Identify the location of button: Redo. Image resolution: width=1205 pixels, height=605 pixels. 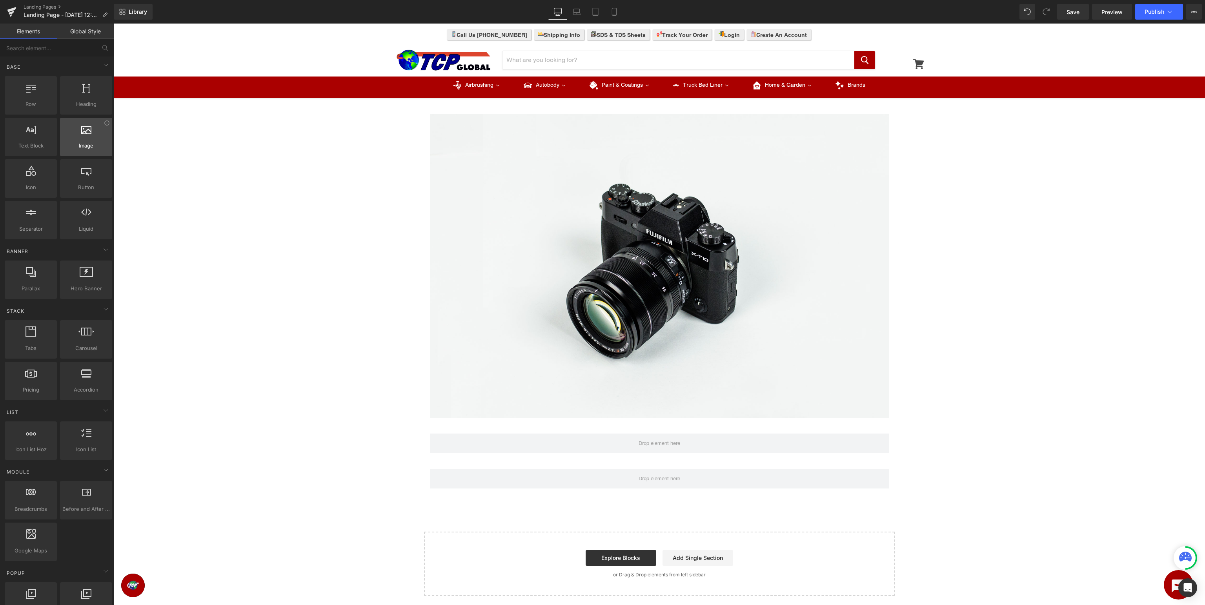
(1046, 12).